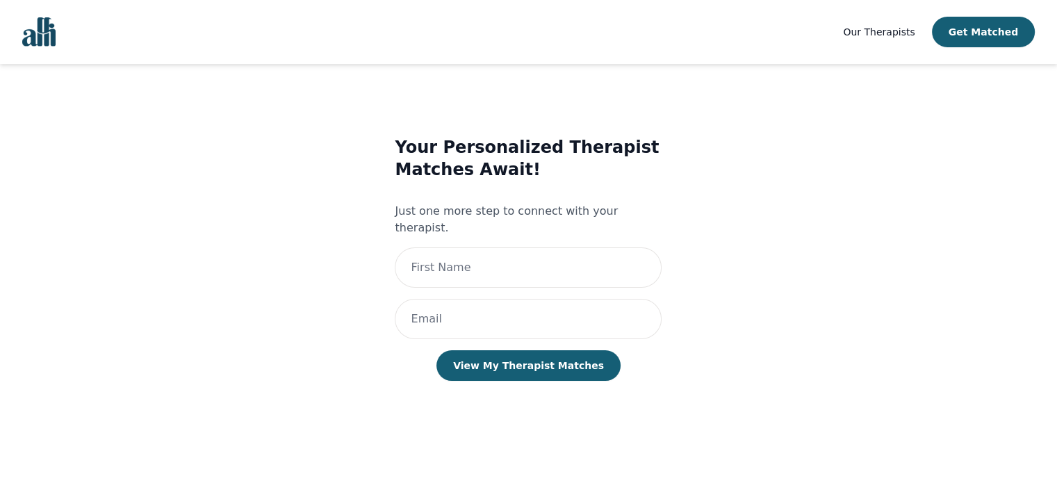 The image size is (1057, 483). Describe the element at coordinates (528, 366) in the screenshot. I see `button: View My Therapist Matches` at that location.